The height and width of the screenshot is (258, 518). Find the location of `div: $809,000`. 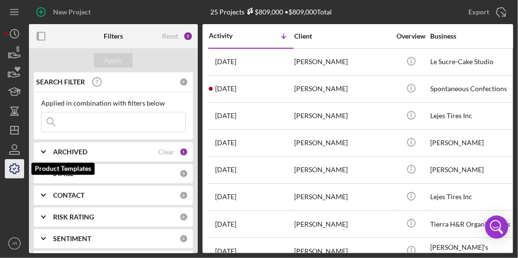

div: $809,000 is located at coordinates (264, 12).